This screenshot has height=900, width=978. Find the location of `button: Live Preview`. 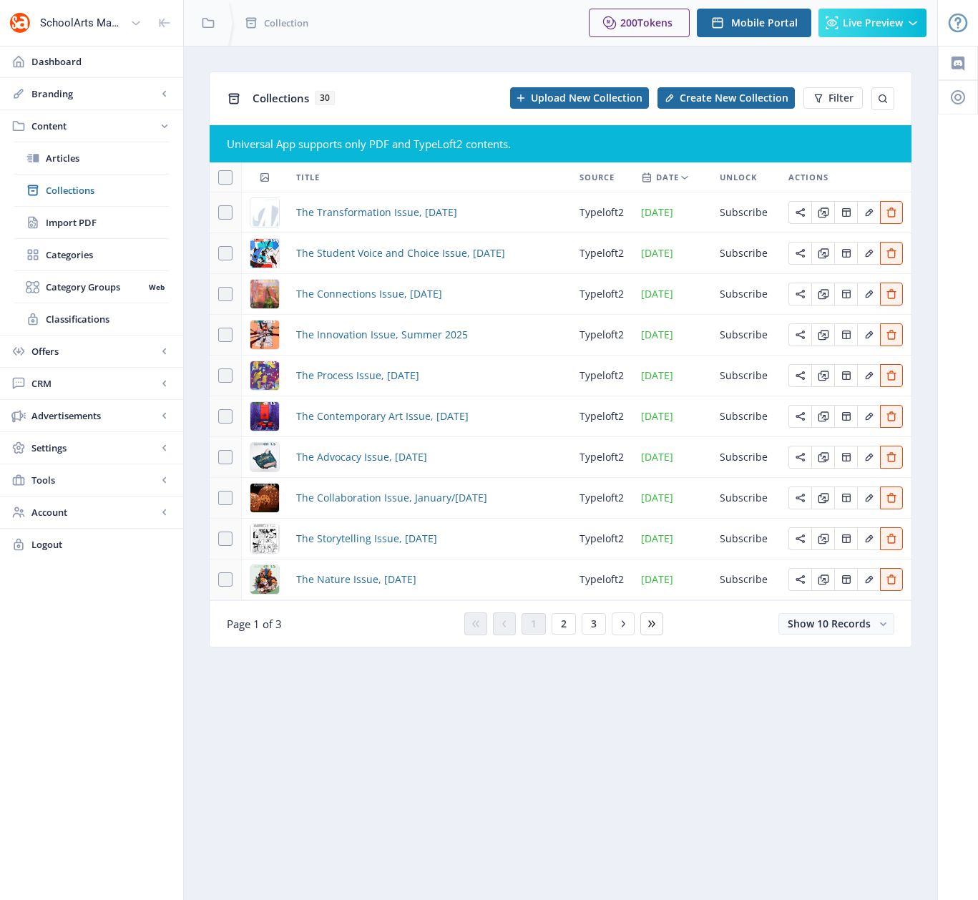

button: Live Preview is located at coordinates (872, 23).